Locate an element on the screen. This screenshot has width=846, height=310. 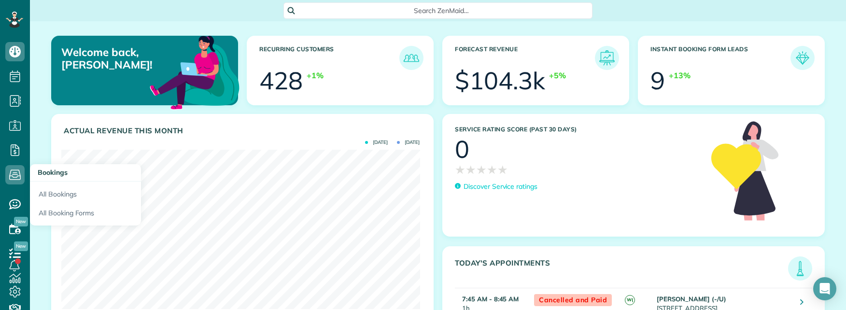
div: 428 is located at coordinates (281, 81).